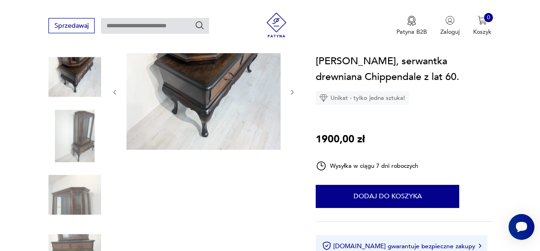 This screenshot has height=251, width=540. I want to click on a: Ikona medaluPatyna B2B, so click(412, 26).